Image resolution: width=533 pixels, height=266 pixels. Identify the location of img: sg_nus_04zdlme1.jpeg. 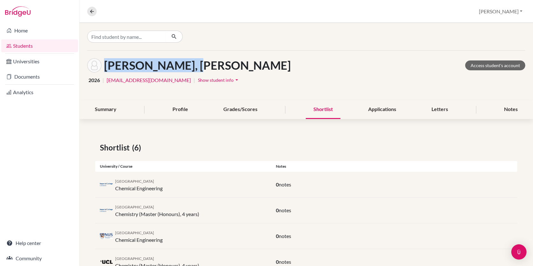
(106, 236).